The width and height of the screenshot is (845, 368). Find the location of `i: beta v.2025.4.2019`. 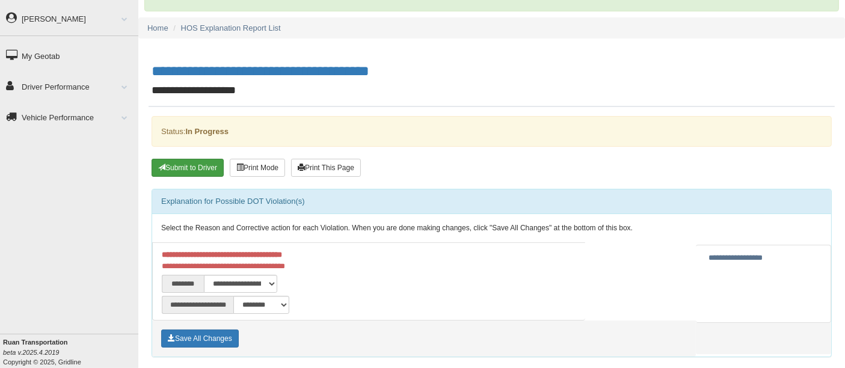

i: beta v.2025.4.2019 is located at coordinates (31, 352).